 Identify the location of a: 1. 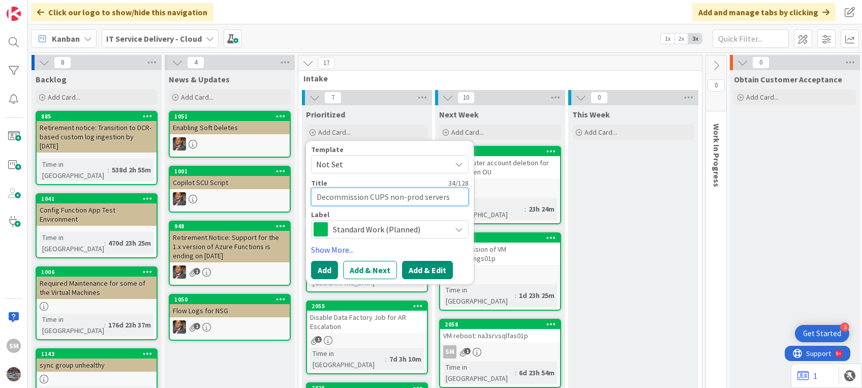
(807, 376).